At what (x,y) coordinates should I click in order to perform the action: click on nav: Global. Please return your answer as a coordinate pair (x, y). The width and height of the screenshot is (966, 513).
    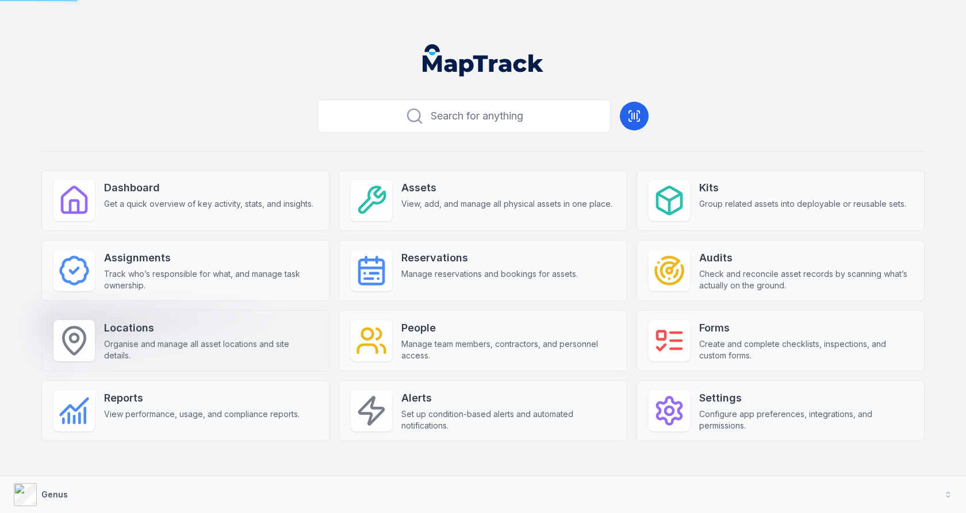
    Looking at the image, I should click on (483, 60).